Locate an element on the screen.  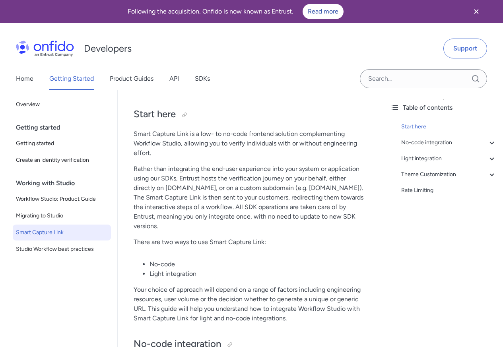
a: Light integration is located at coordinates (449, 159).